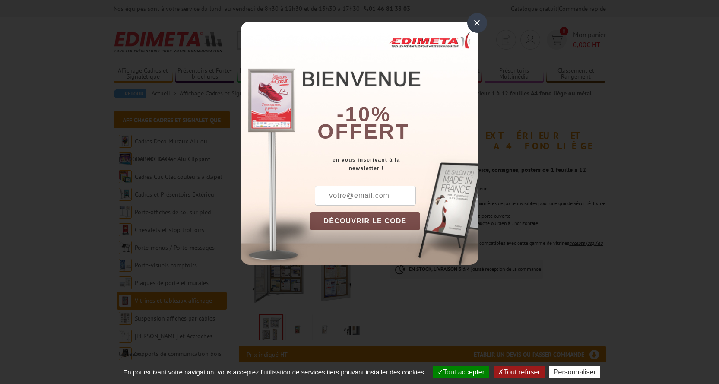 This screenshot has height=384, width=719. Describe the element at coordinates (365, 221) in the screenshot. I see `button: DÉCOUVRIR LE CODE` at that location.